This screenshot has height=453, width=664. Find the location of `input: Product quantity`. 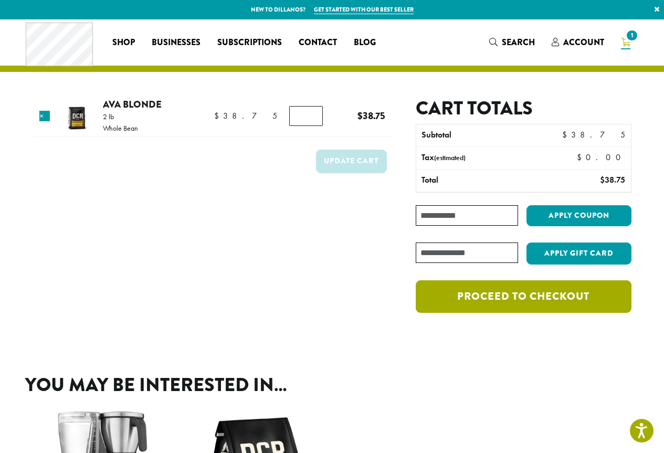

input: Product quantity is located at coordinates (306, 116).